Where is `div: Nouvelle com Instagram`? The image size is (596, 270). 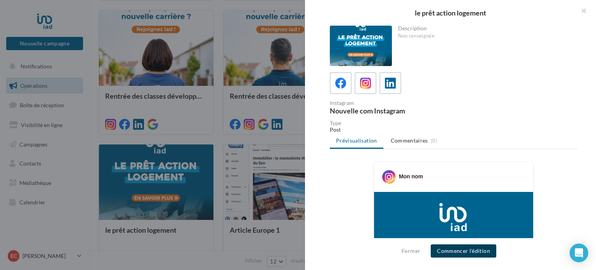 div: Nouvelle com Instagram is located at coordinates (390, 111).